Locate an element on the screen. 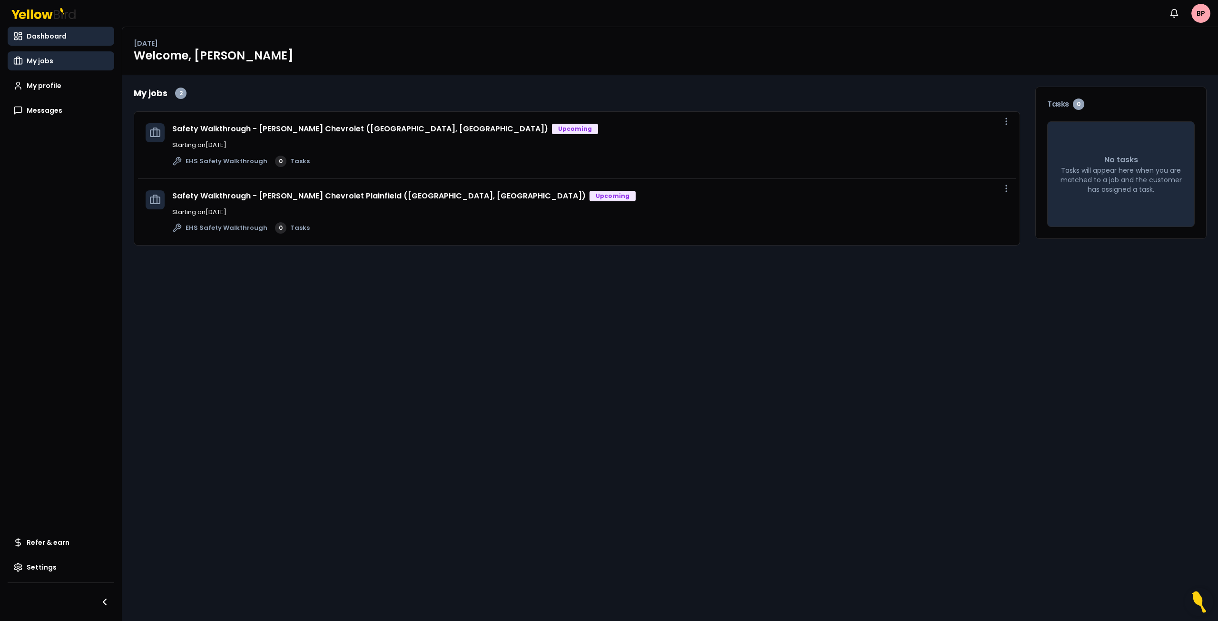 This screenshot has height=621, width=1218. span: Refer & earn is located at coordinates (48, 542).